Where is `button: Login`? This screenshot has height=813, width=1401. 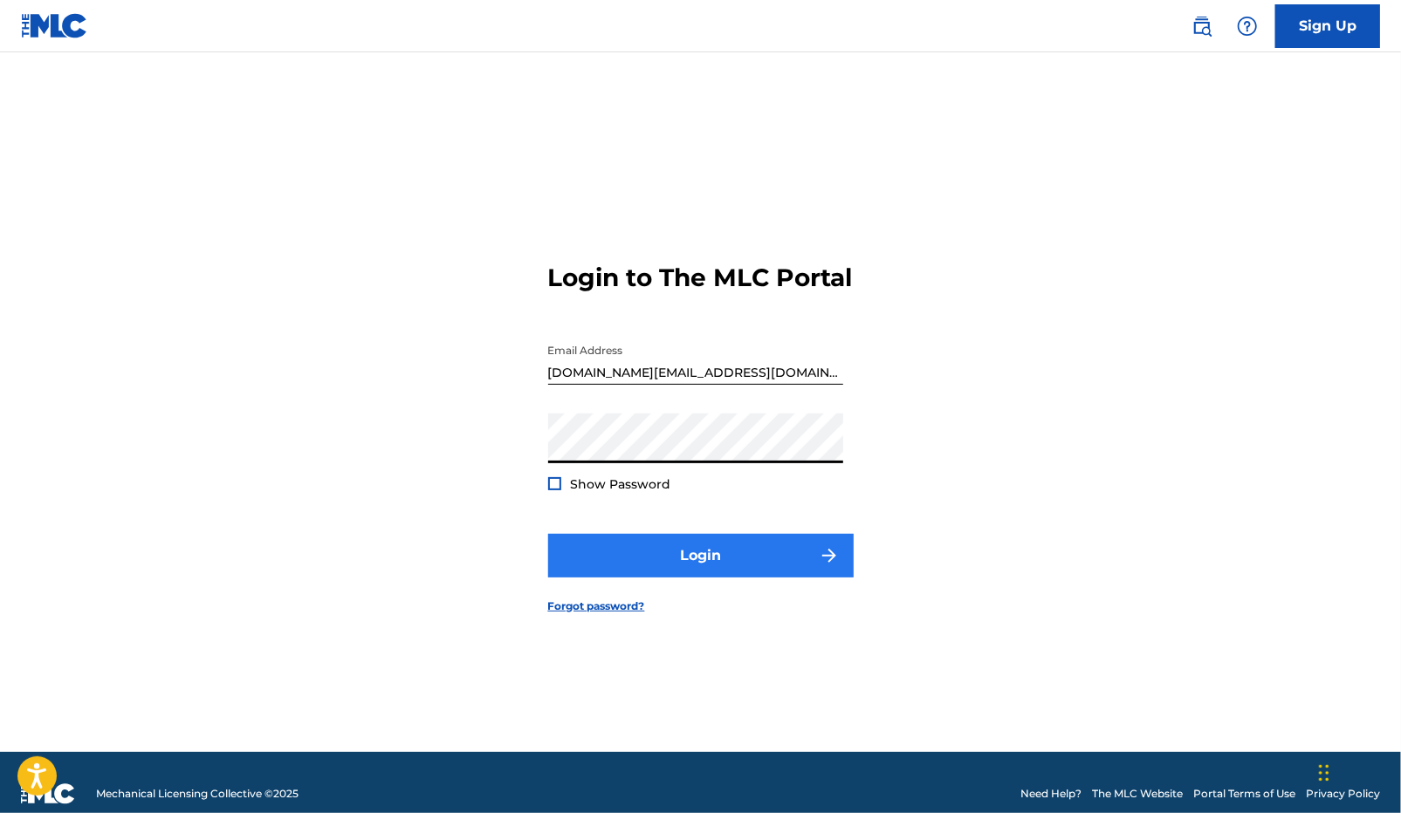
button: Login is located at coordinates (701, 556).